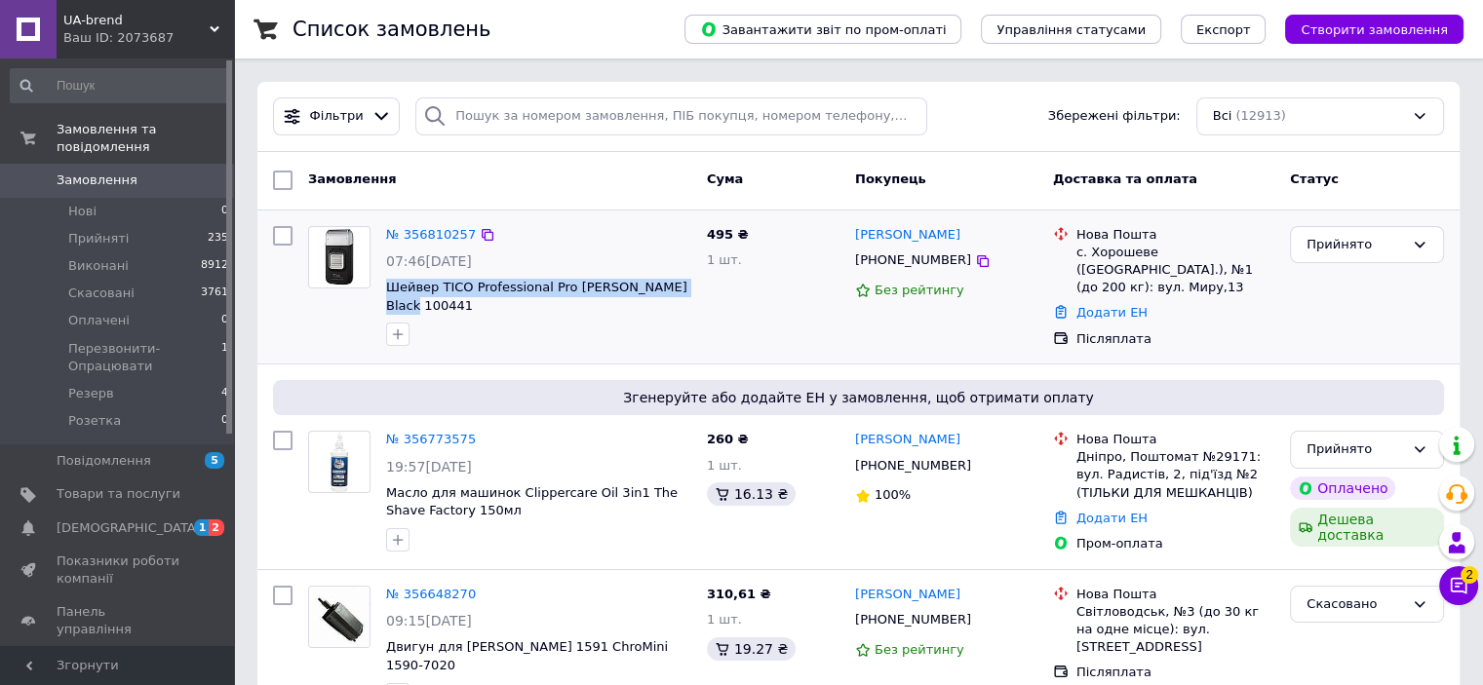 Image resolution: width=1483 pixels, height=685 pixels. Describe the element at coordinates (120, 86) in the screenshot. I see `input: Пошук` at that location.